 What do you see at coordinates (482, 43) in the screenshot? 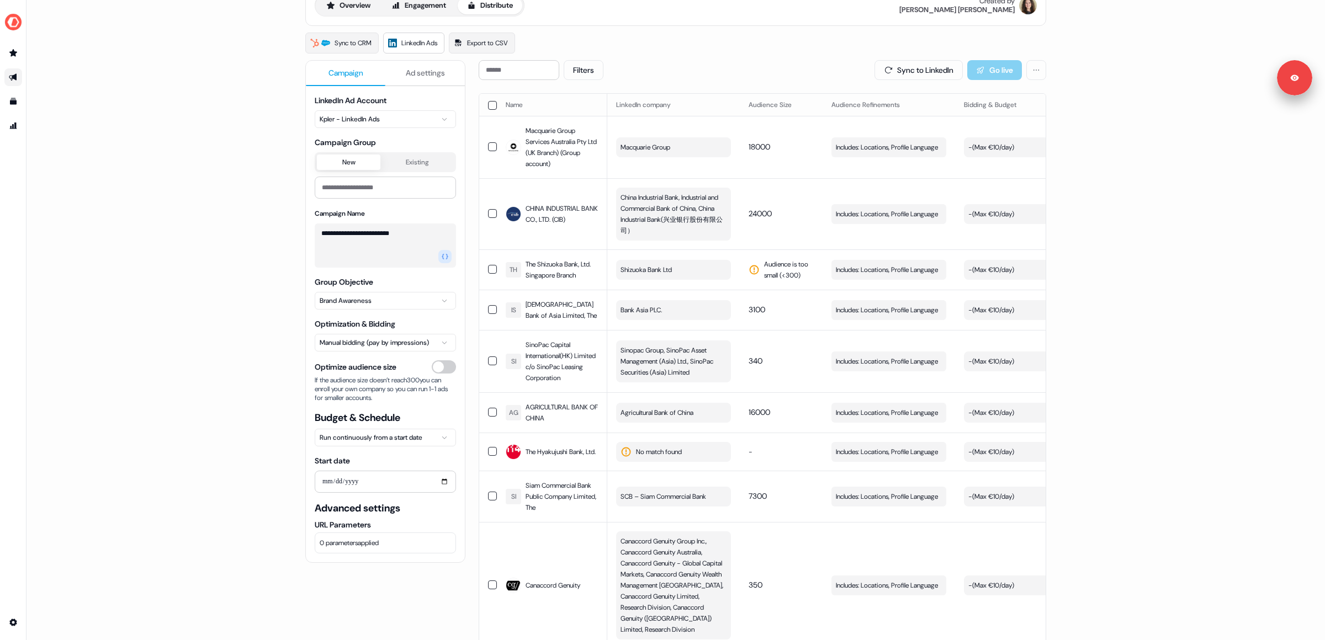
I see `a: Export to CSV` at bounding box center [482, 43].